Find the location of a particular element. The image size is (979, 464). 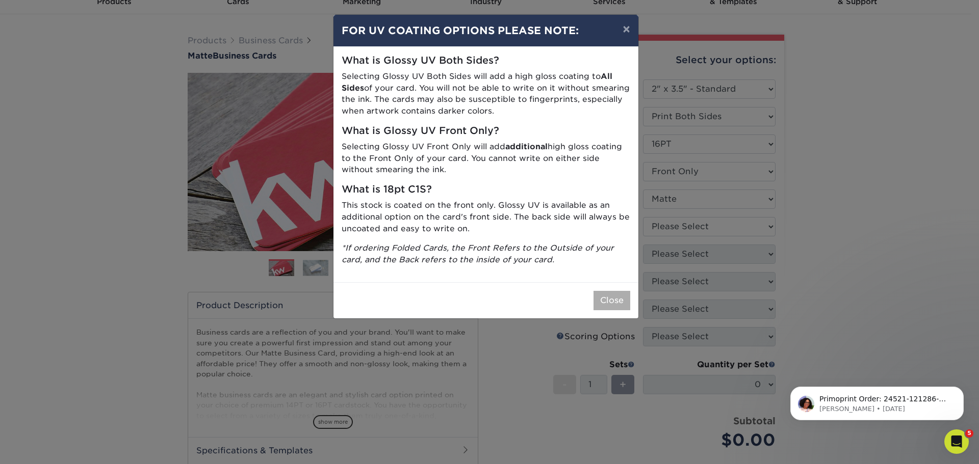

button: Close is located at coordinates (612, 301).